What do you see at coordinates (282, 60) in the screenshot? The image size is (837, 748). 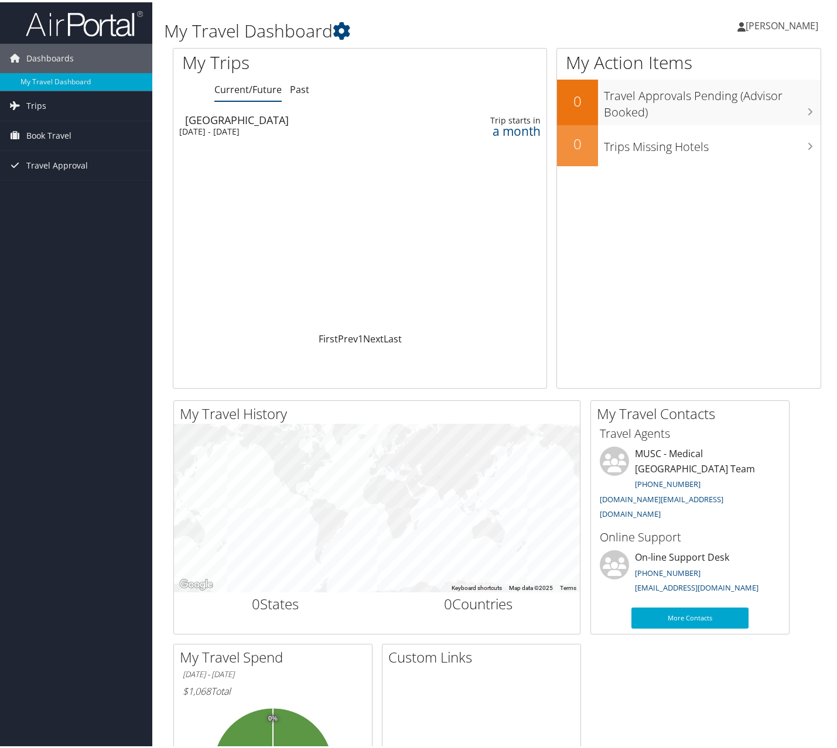 I see `h1: My Trips` at bounding box center [282, 60].